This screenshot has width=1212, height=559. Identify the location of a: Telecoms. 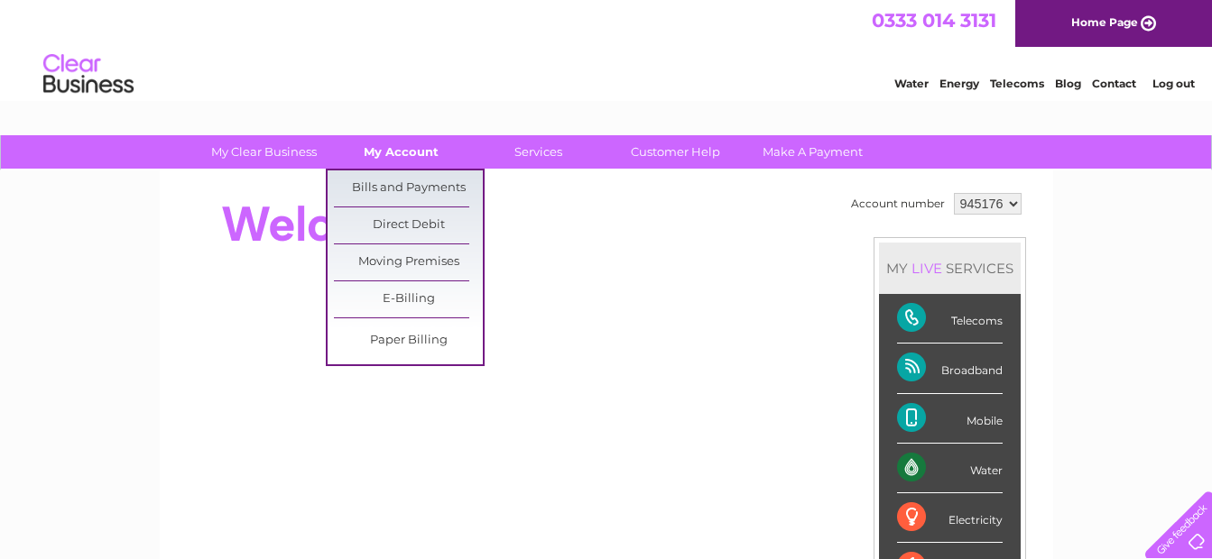
(1017, 83).